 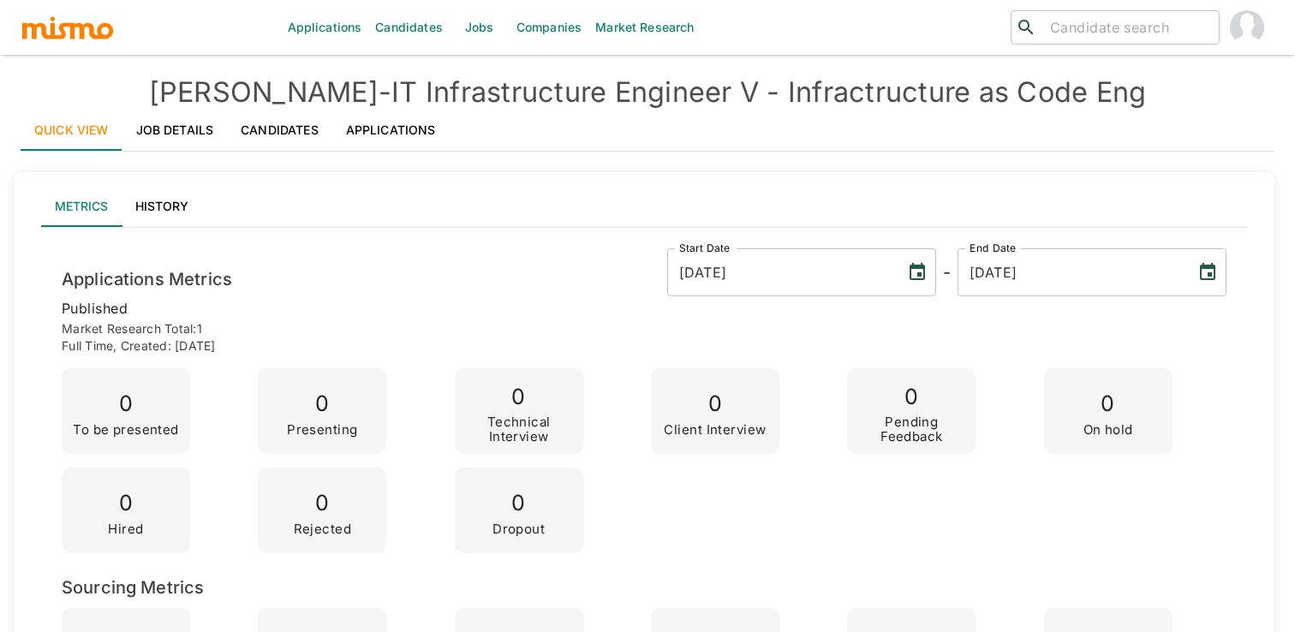 I want to click on button: Choose date, selected date is Sep 8, 2025, so click(x=918, y=272).